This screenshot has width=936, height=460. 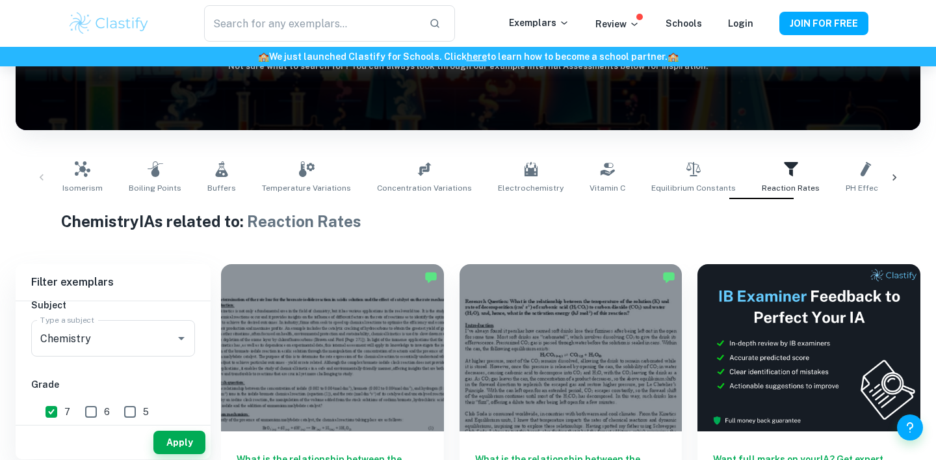 What do you see at coordinates (477, 57) in the screenshot?
I see `a: here` at bounding box center [477, 57].